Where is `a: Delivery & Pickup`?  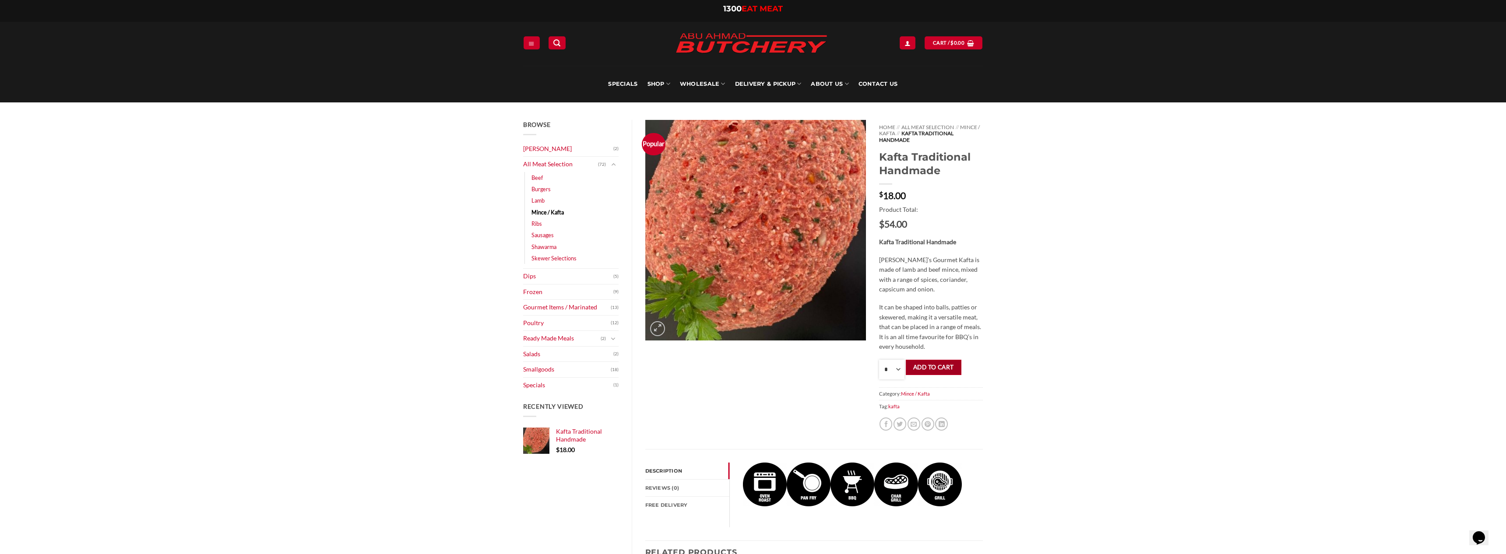
a: Delivery & Pickup is located at coordinates (768, 84).